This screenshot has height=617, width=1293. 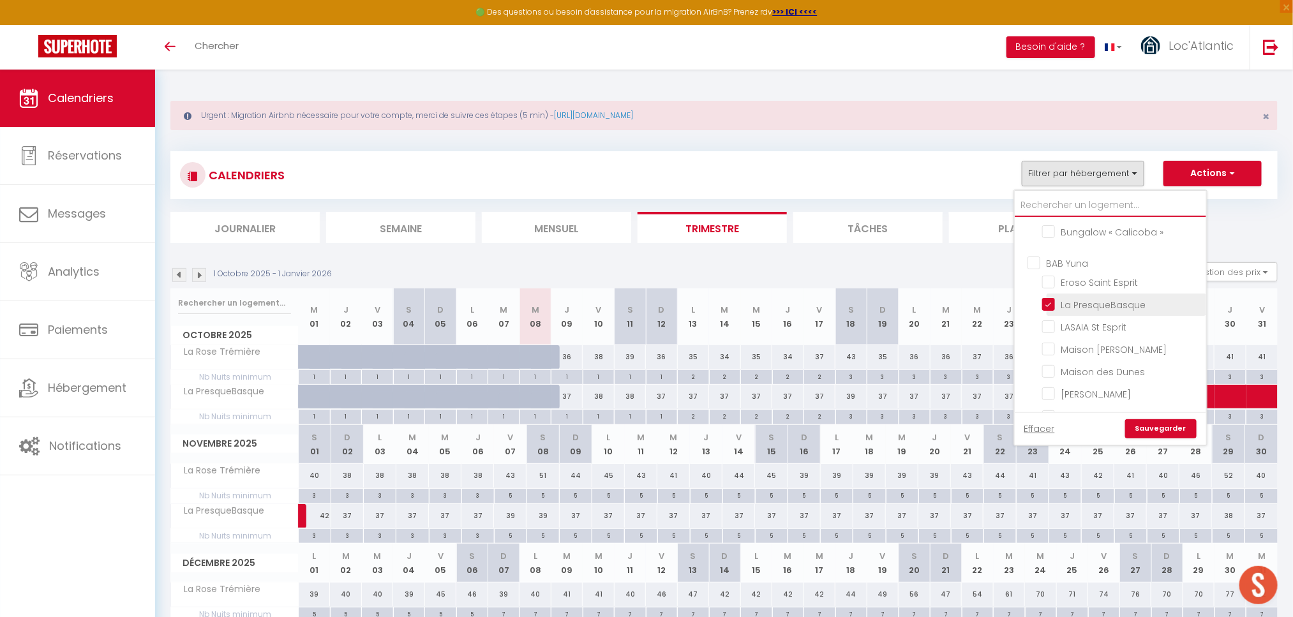 I want to click on span: Nb Nuits minimum, so click(x=234, y=417).